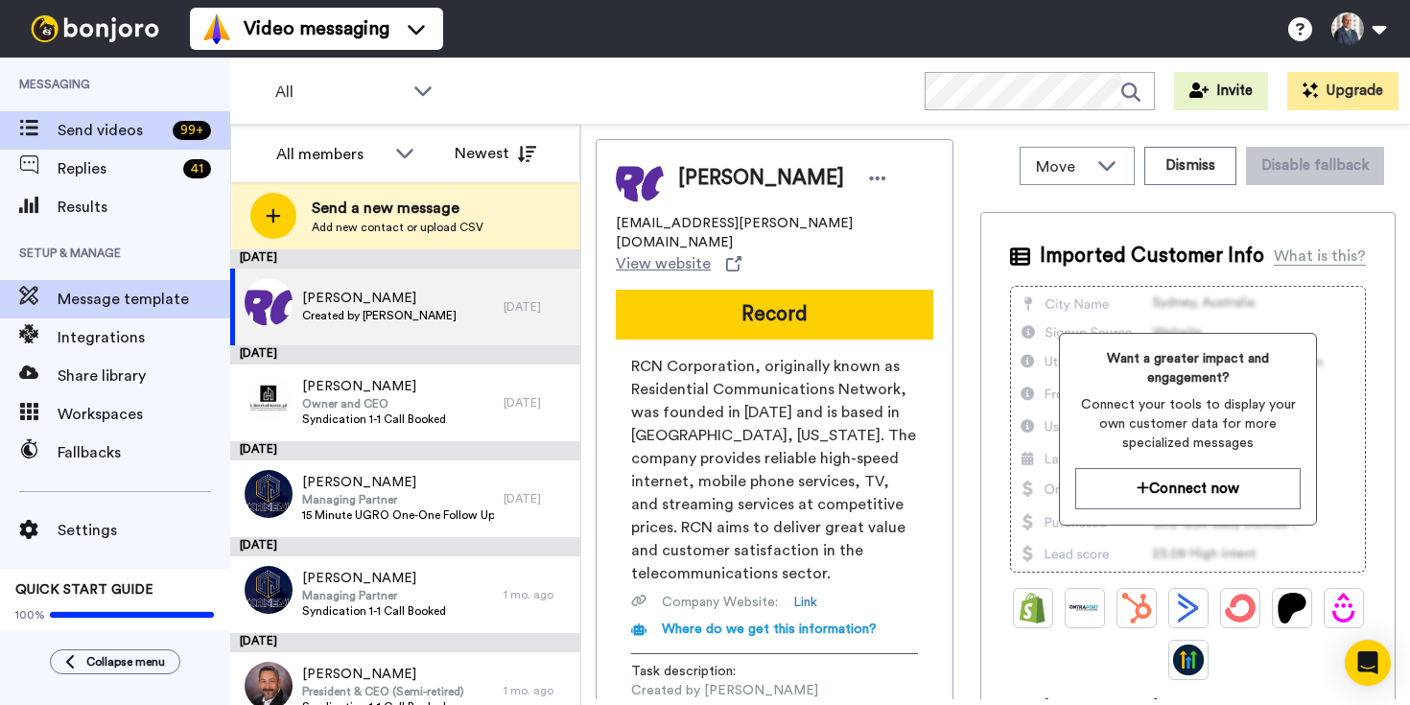 The width and height of the screenshot is (1410, 705). Describe the element at coordinates (331, 154) in the screenshot. I see `div: All members` at that location.